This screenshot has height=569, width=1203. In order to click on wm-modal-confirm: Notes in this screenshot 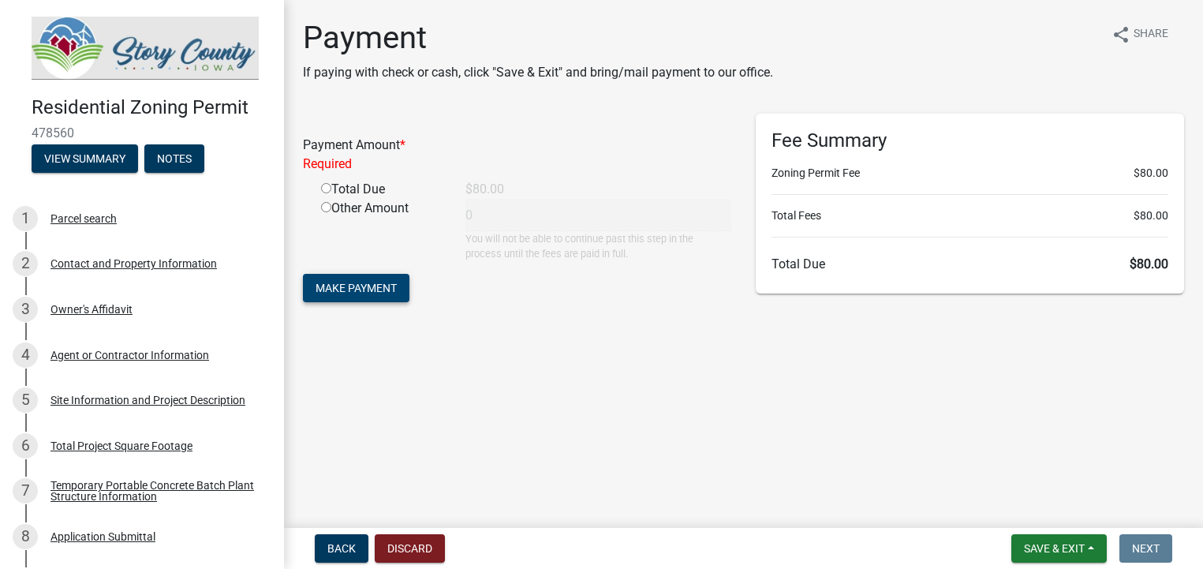, I will do `click(174, 159)`.